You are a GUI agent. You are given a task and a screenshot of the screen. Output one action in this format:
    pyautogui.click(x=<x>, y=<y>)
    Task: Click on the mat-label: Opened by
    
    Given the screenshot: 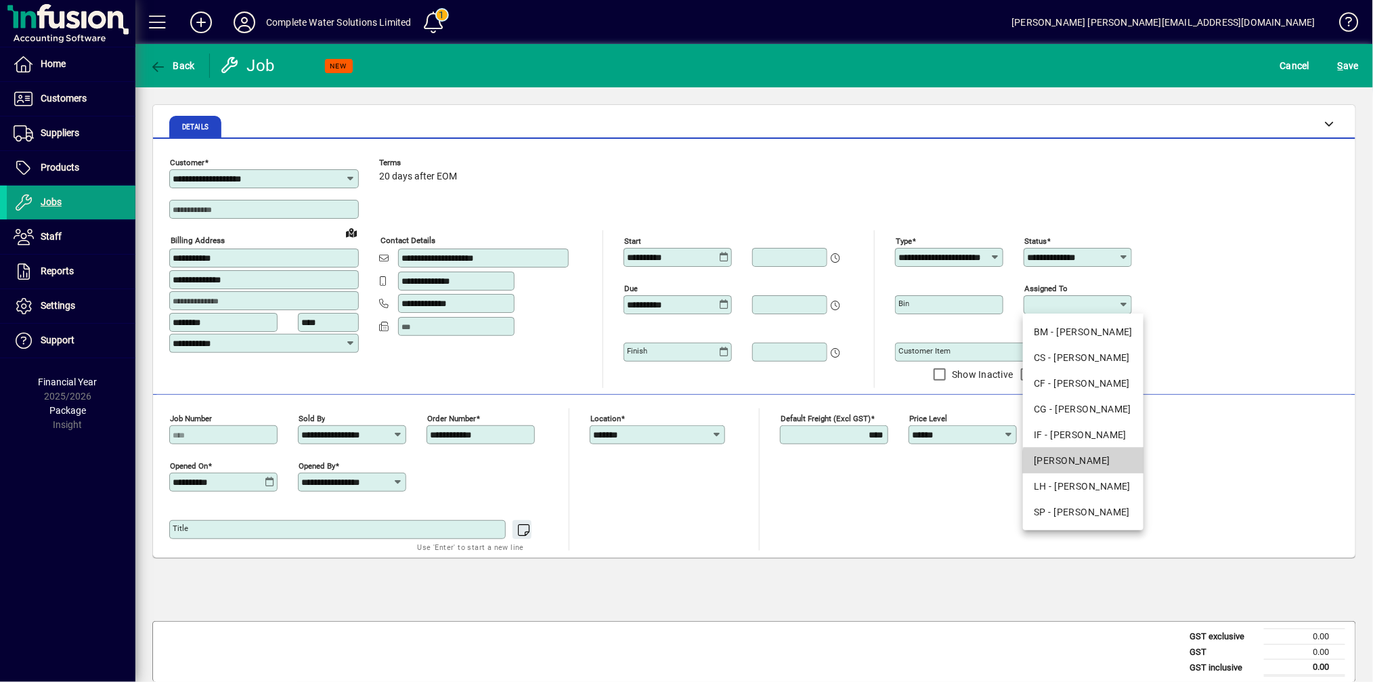 What is the action you would take?
    pyautogui.click(x=317, y=466)
    